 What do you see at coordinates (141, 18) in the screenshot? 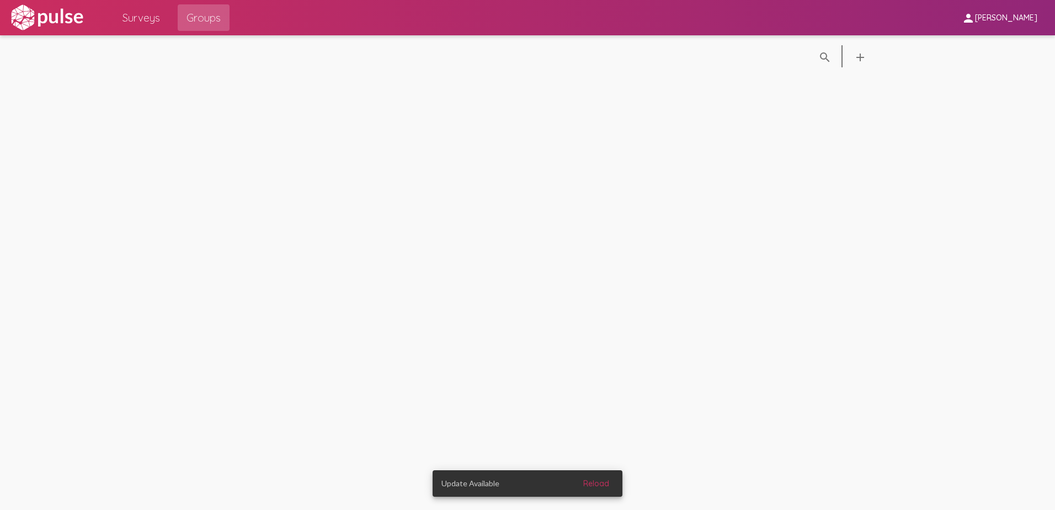
I see `span: Surveys` at bounding box center [141, 18].